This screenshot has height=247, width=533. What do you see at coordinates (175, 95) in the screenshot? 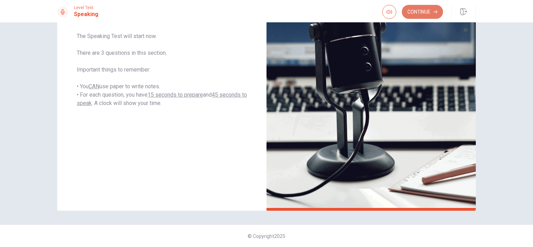
I see `u: 15 seconds to prepare` at bounding box center [175, 95].